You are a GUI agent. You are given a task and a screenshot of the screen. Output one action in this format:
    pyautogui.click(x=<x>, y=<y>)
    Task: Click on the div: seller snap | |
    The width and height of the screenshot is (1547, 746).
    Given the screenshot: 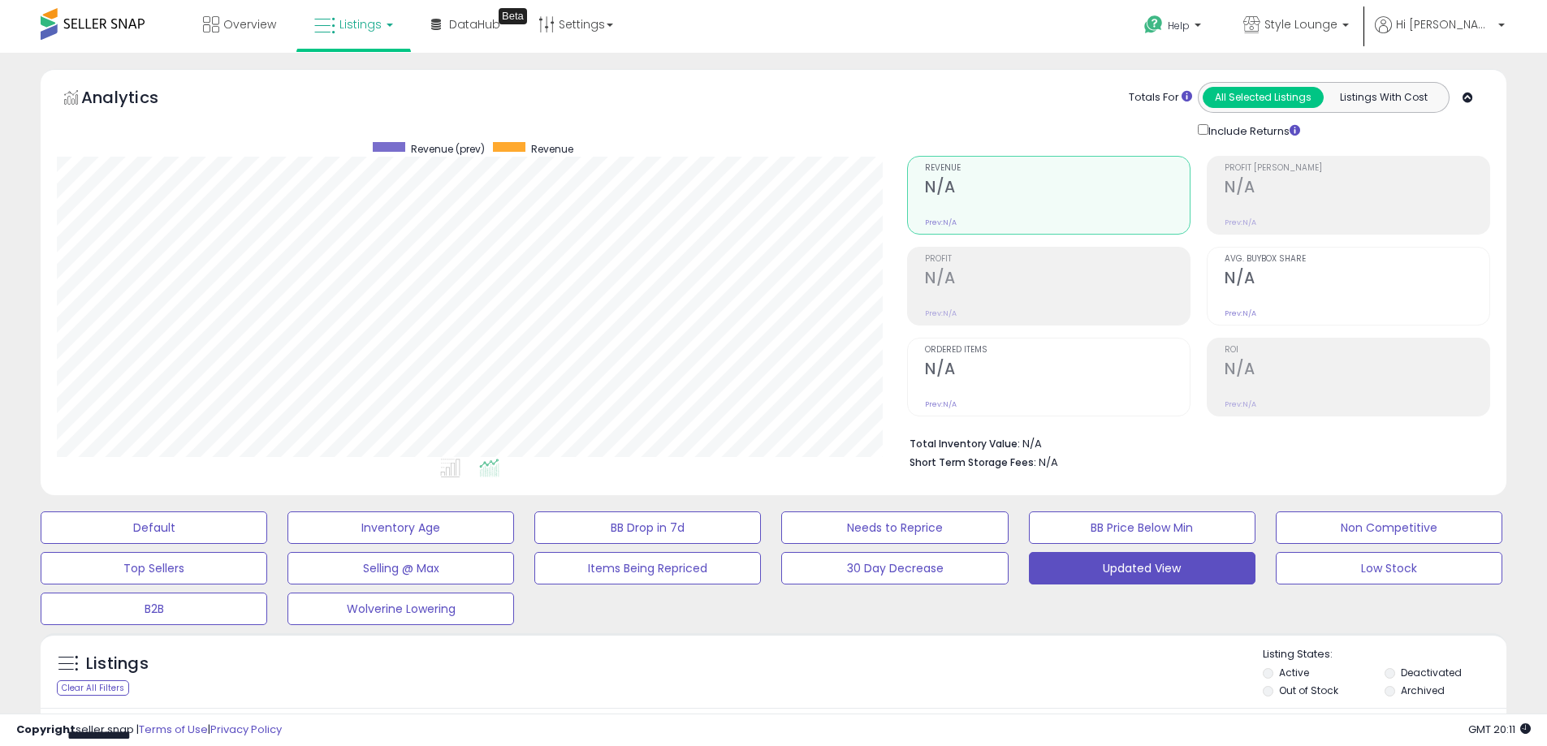 What is the action you would take?
    pyautogui.click(x=149, y=730)
    